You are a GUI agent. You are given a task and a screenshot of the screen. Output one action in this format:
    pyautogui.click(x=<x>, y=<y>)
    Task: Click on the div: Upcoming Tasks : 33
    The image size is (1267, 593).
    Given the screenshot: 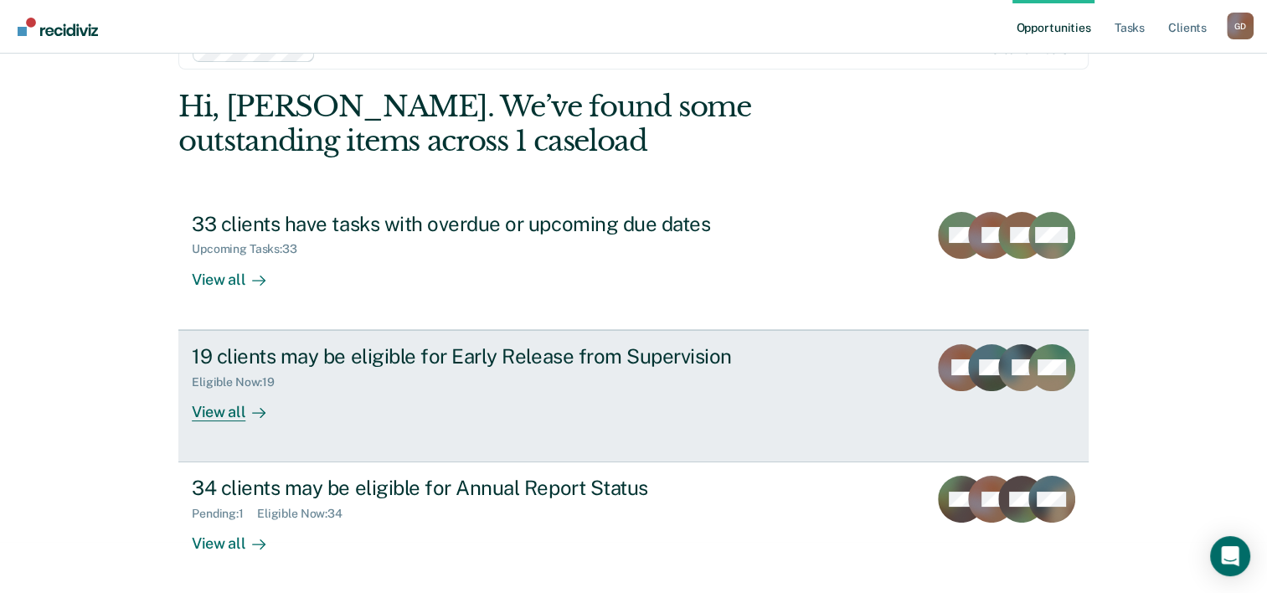 What is the action you would take?
    pyautogui.click(x=251, y=249)
    